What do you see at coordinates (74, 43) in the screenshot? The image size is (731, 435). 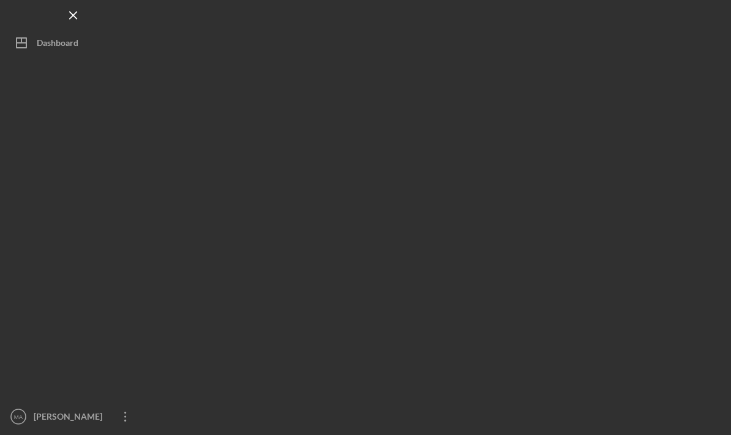 I see `a: Dashboard` at bounding box center [74, 43].